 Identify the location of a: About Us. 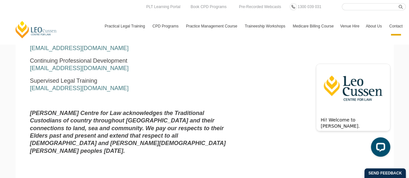
(374, 26).